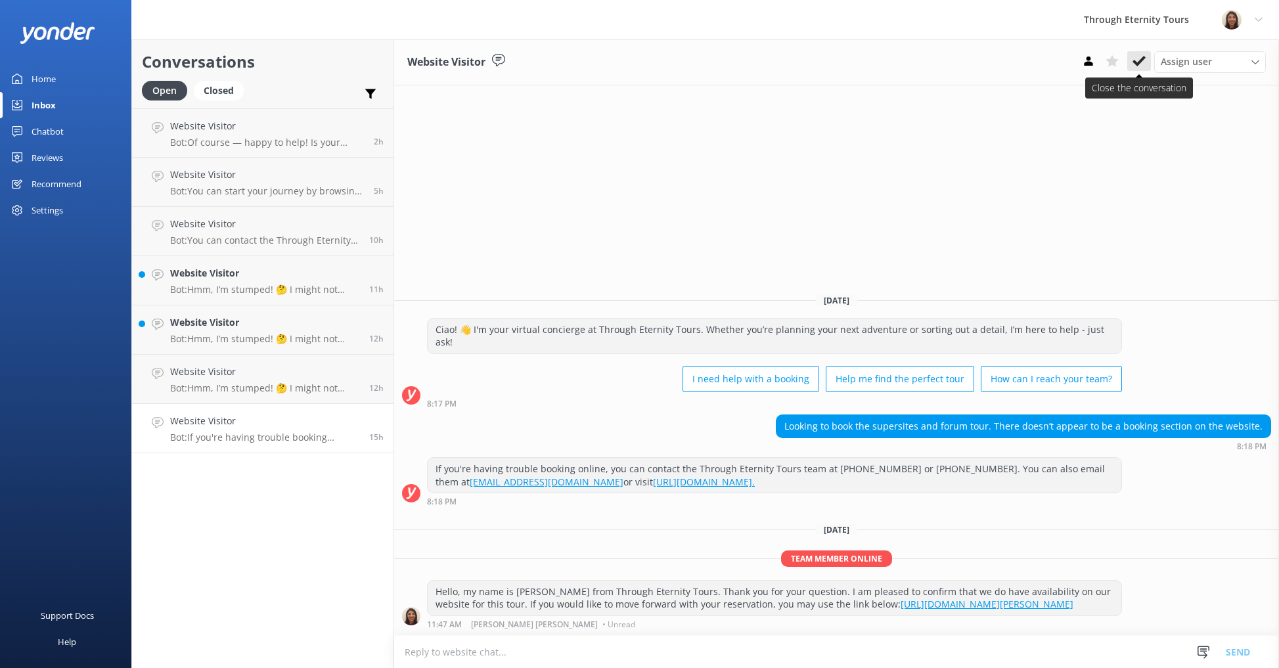 The width and height of the screenshot is (1279, 668). What do you see at coordinates (67, 642) in the screenshot?
I see `div: Help` at bounding box center [67, 642].